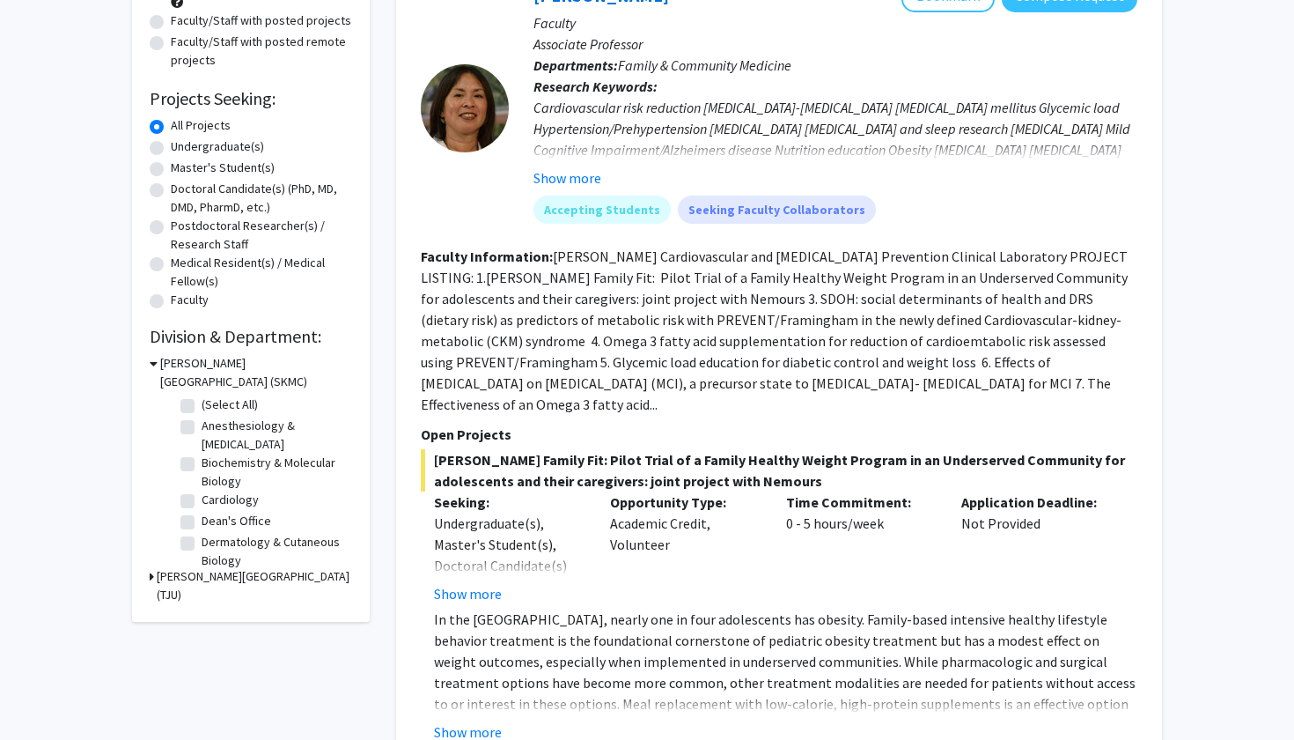  What do you see at coordinates (602, 210) in the screenshot?
I see `mat-chip: Accepting Students` at bounding box center [602, 210].